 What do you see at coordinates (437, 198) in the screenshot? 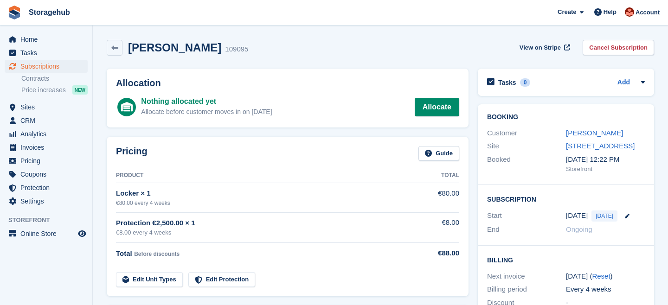
I see `td: €80.00` at bounding box center [437, 198].